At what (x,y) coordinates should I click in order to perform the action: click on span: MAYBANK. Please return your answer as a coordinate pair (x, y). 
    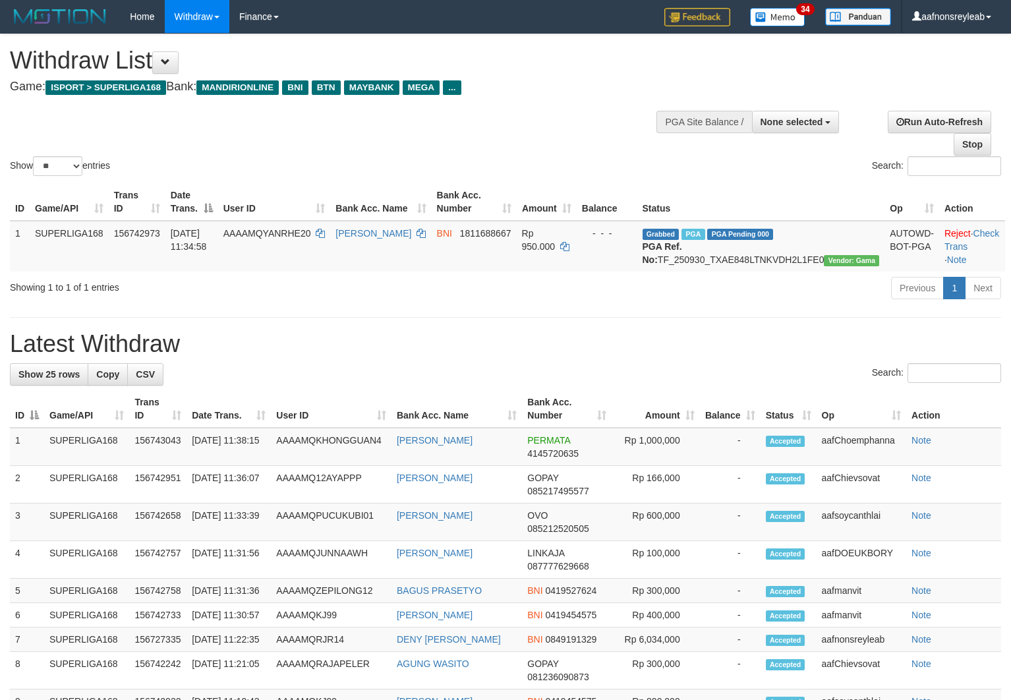
    Looking at the image, I should click on (372, 88).